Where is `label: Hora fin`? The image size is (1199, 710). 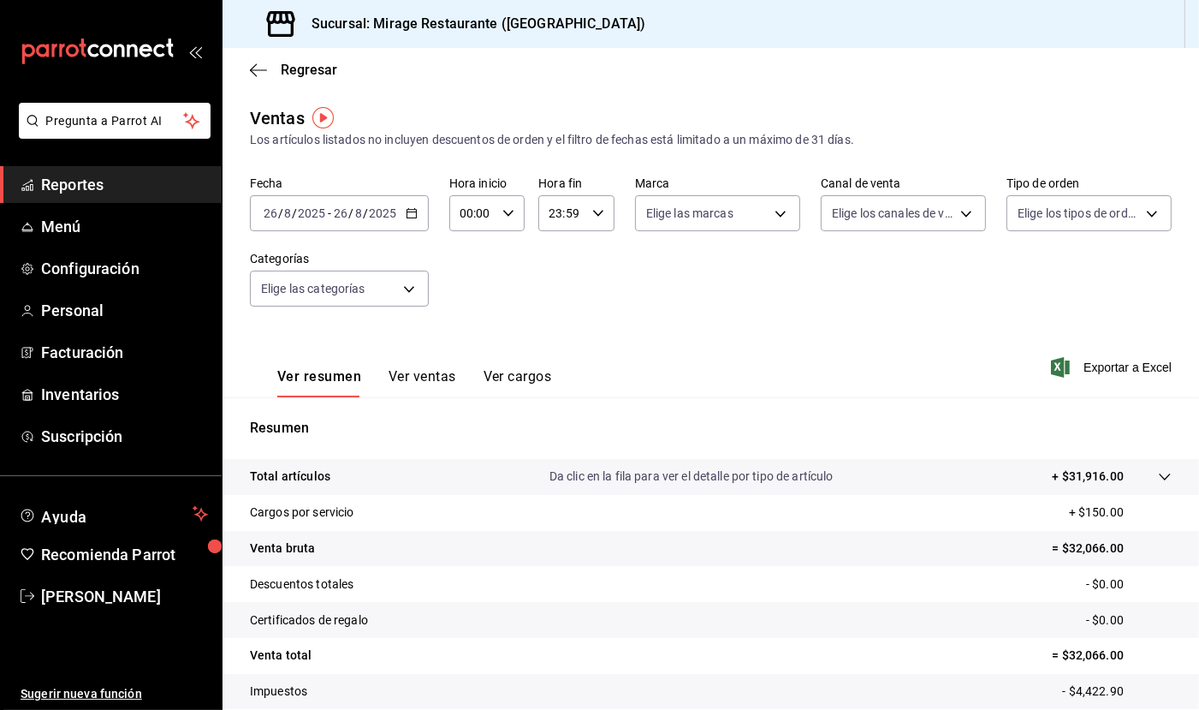
label: Hora fin is located at coordinates (576, 184).